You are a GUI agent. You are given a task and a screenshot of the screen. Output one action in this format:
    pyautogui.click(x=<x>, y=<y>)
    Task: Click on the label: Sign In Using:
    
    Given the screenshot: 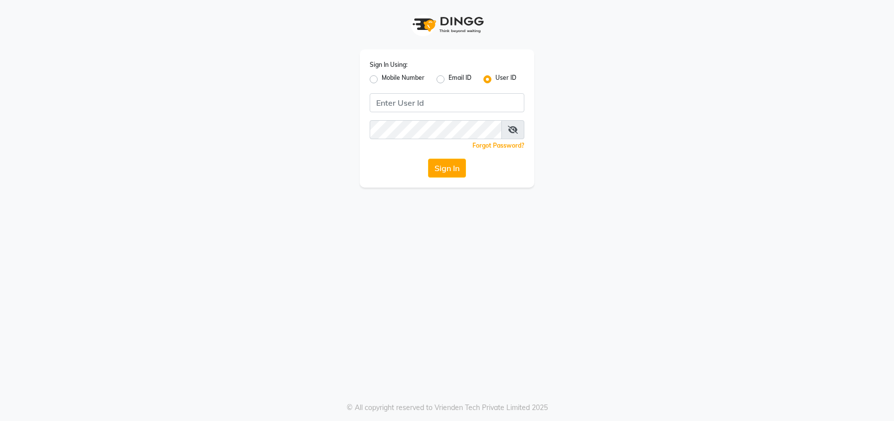 What is the action you would take?
    pyautogui.click(x=388, y=65)
    